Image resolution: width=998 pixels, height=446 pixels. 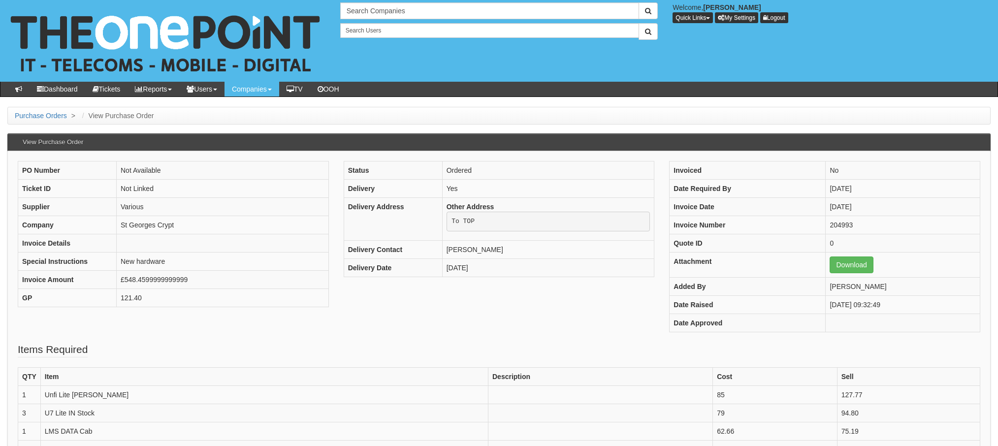 I want to click on th: Description, so click(x=601, y=377).